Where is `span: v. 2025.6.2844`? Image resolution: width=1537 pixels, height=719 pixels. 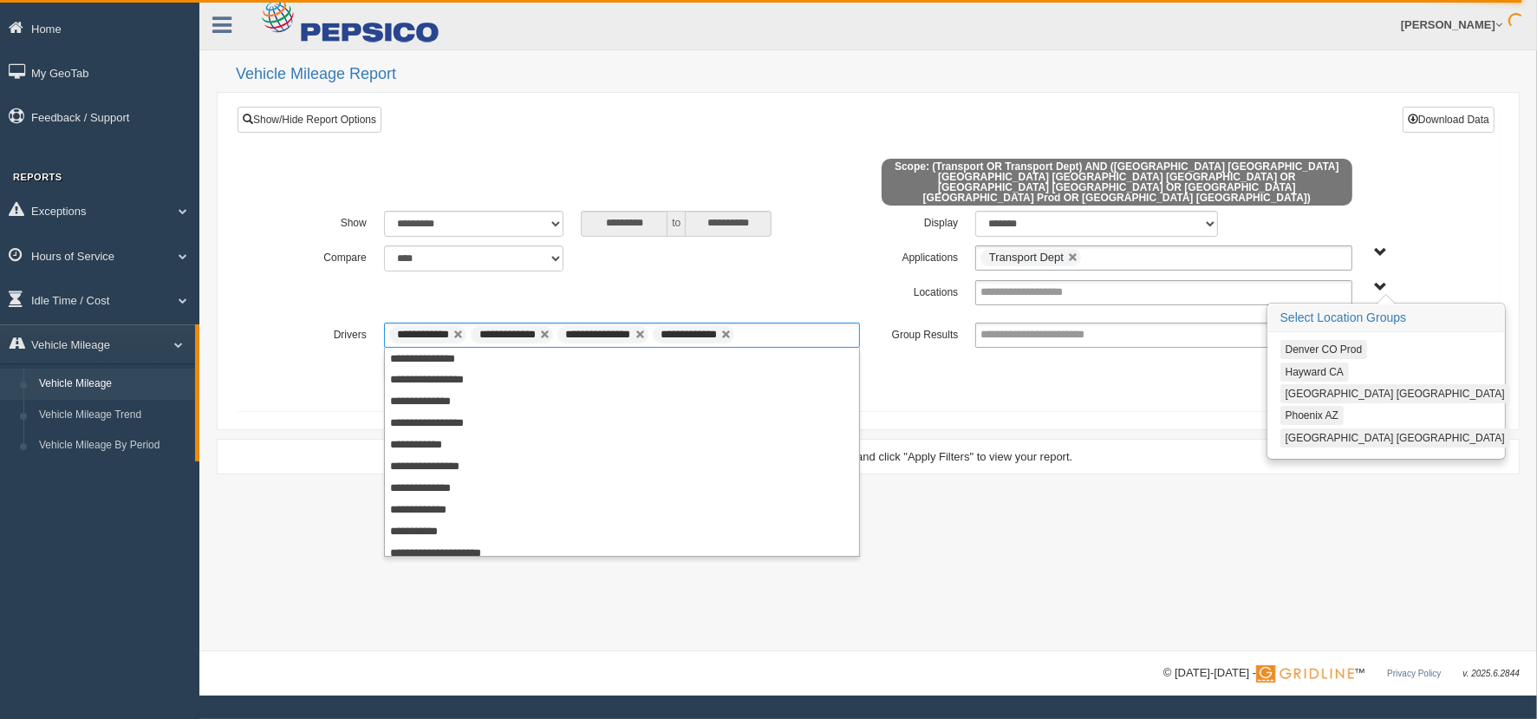
span: v. 2025.6.2844 is located at coordinates (1491, 673).